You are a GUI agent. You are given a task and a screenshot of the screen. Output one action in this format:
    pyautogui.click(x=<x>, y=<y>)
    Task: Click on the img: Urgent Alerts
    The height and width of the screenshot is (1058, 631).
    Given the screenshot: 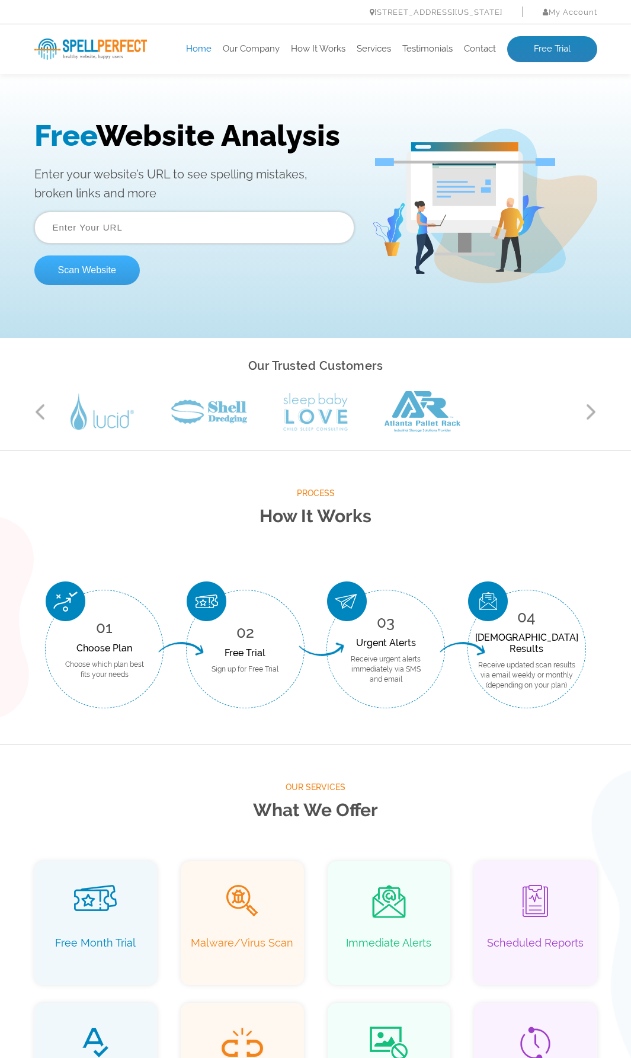 What is the action you would take?
    pyautogui.click(x=347, y=601)
    